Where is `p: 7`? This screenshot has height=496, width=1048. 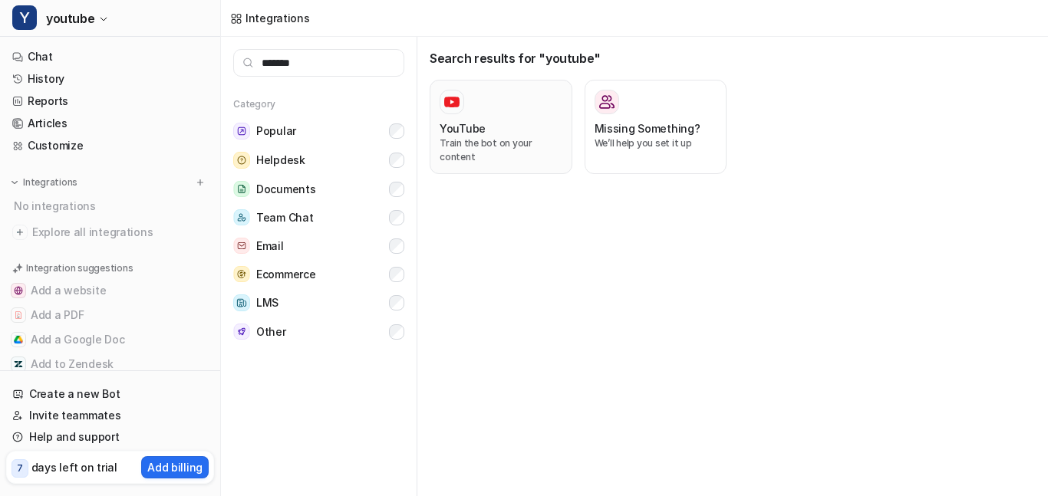 p: 7 is located at coordinates (20, 469).